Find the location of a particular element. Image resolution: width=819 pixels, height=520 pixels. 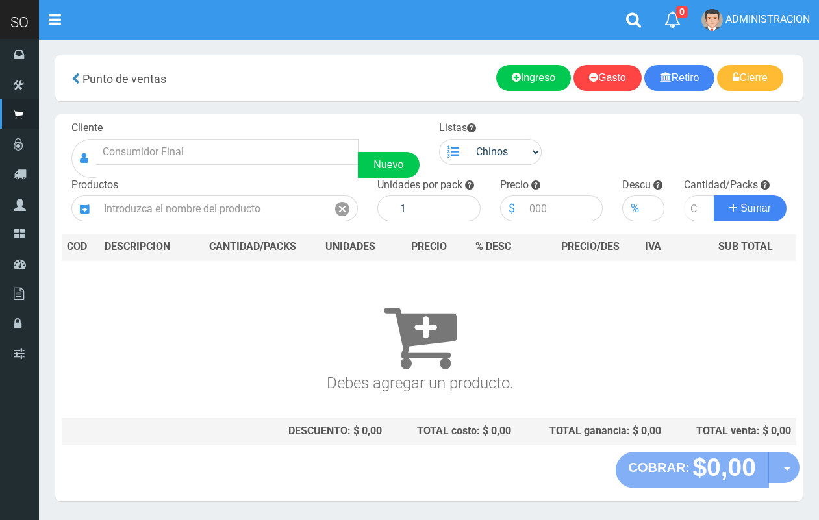

label: Unidades por pack is located at coordinates (419, 185).